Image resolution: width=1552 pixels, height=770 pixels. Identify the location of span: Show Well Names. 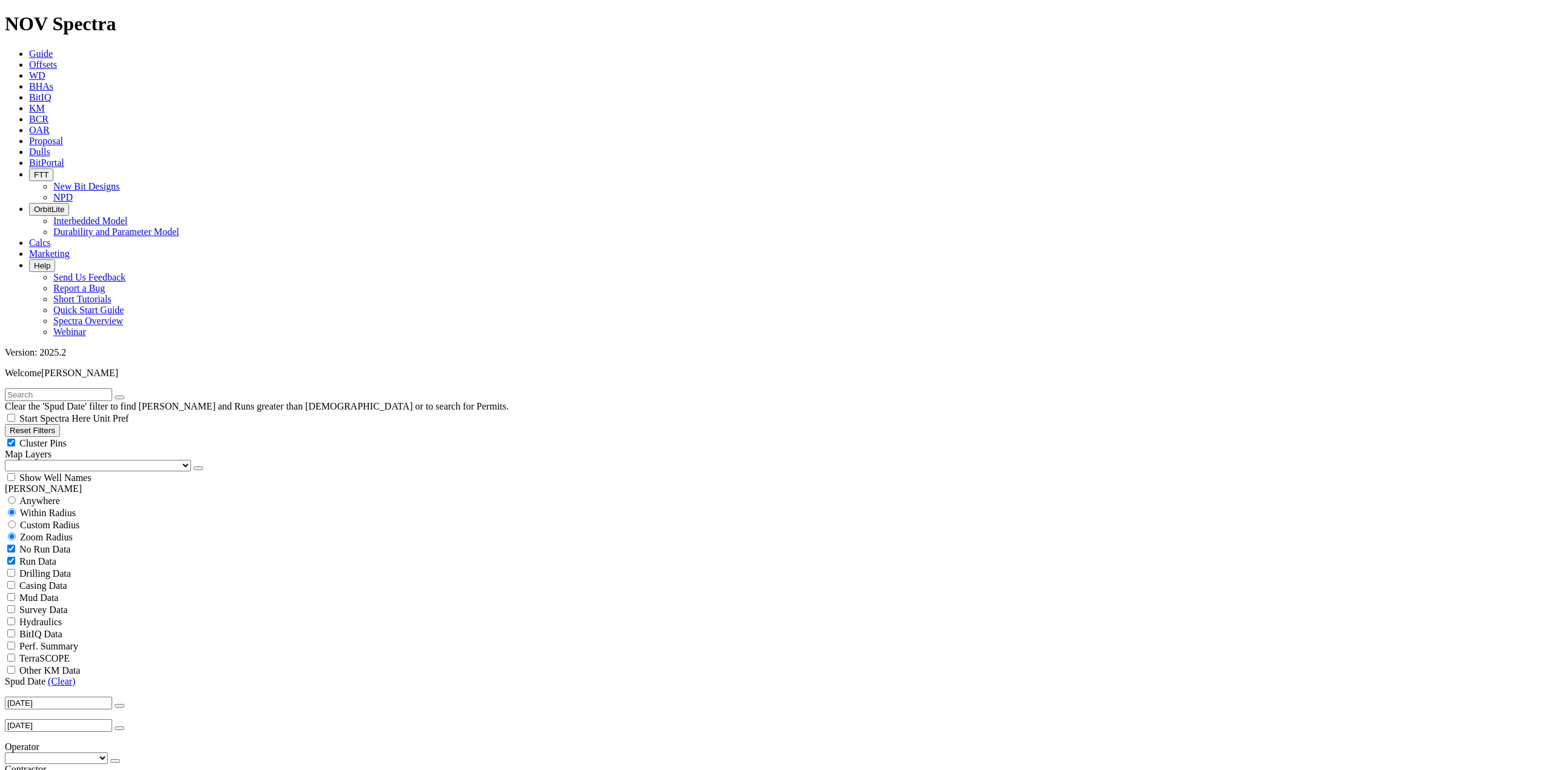
(55, 478).